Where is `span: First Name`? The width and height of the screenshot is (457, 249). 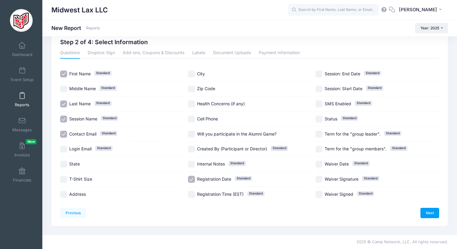
span: First Name is located at coordinates (80, 73).